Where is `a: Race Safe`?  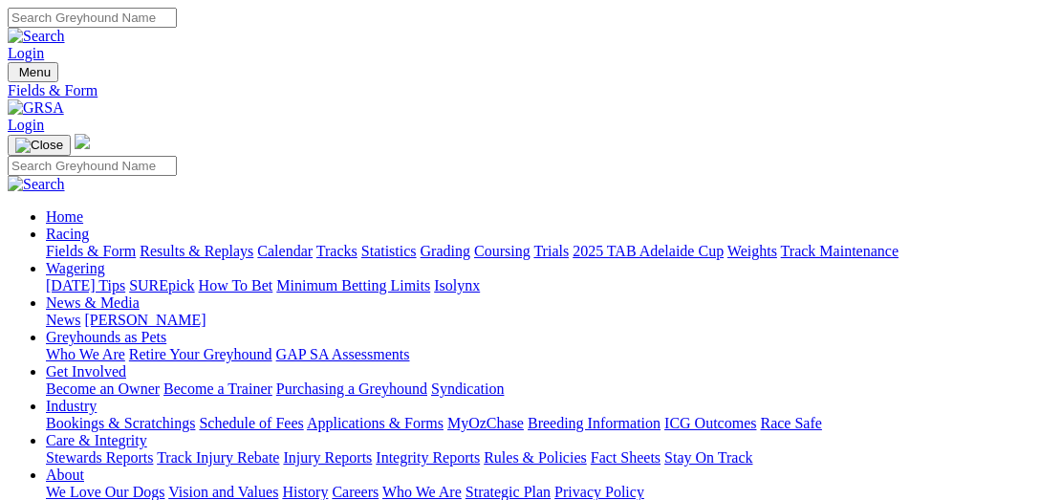
a: Race Safe is located at coordinates (790, 422).